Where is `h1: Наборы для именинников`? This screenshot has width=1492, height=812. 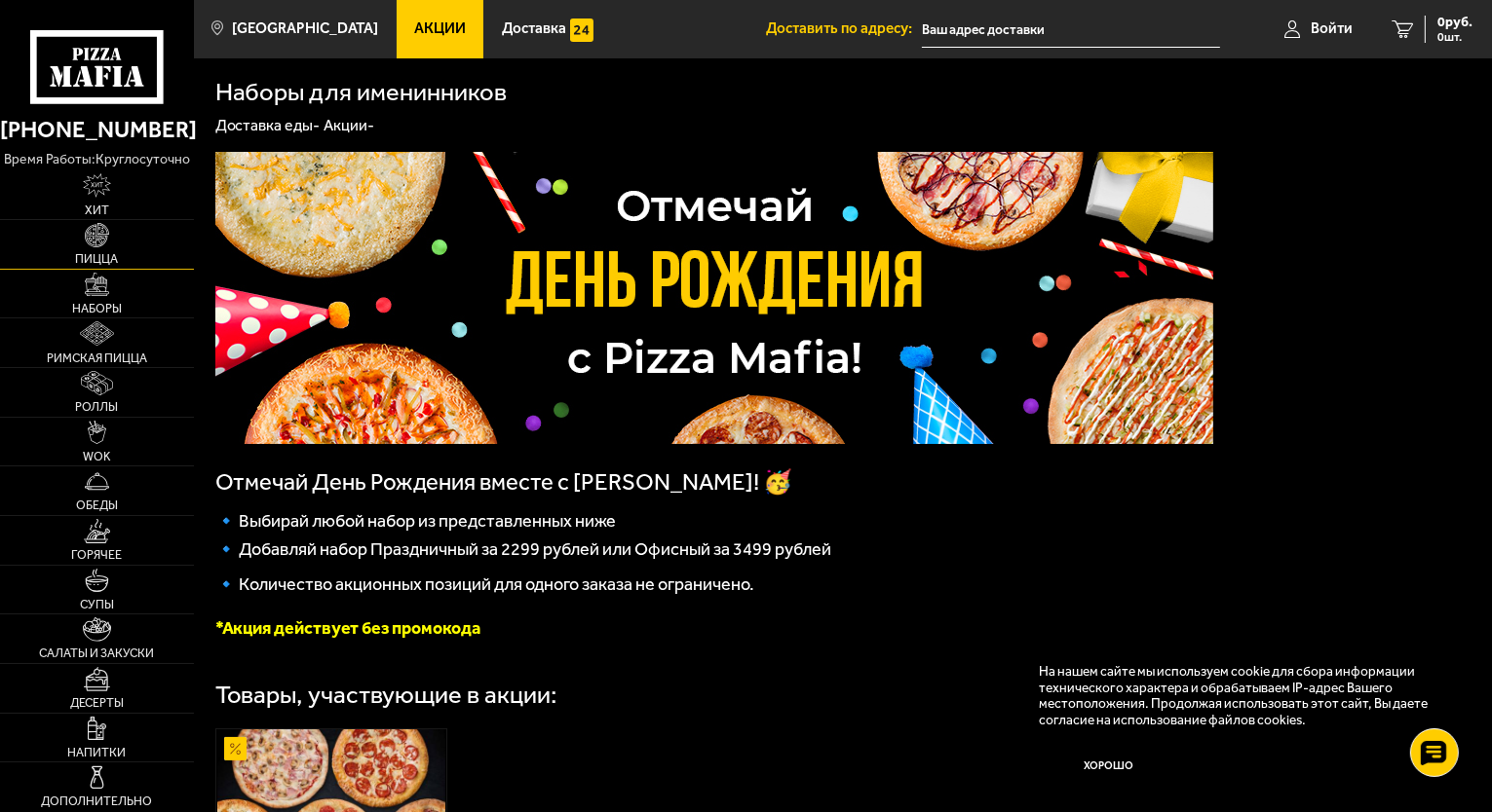 h1: Наборы для именинников is located at coordinates (361, 93).